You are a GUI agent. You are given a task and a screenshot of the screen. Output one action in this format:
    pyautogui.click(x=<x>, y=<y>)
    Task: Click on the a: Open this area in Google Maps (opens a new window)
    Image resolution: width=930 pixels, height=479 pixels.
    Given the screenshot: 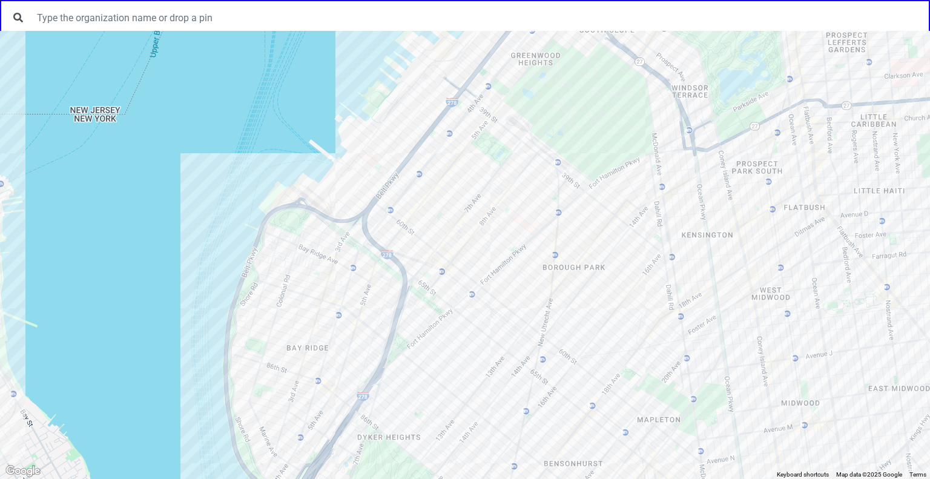 What is the action you would take?
    pyautogui.click(x=23, y=471)
    